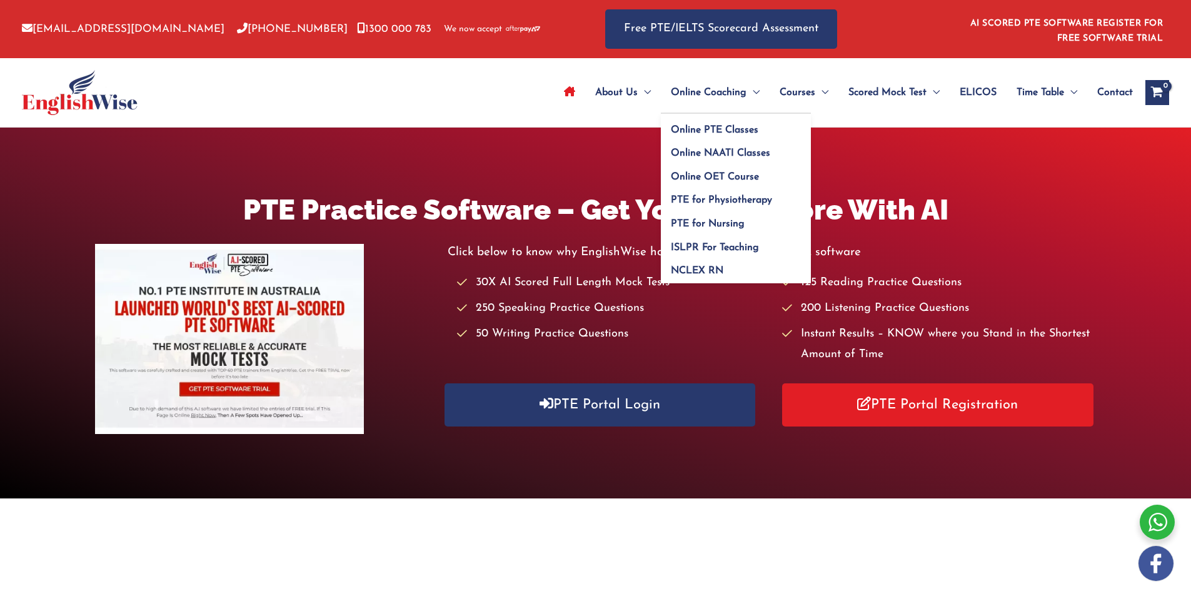 This screenshot has height=596, width=1191. What do you see at coordinates (736, 149) in the screenshot?
I see `a: Online NAATI Classes` at bounding box center [736, 149].